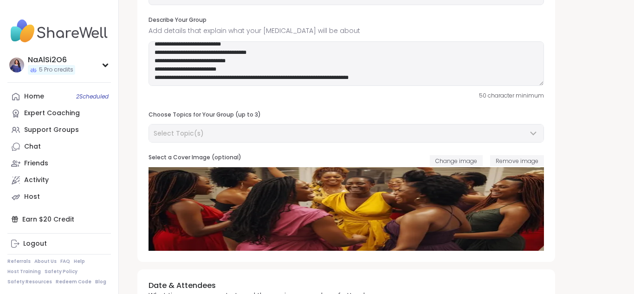 The image size is (634, 294). I want to click on a: Host, so click(59, 197).